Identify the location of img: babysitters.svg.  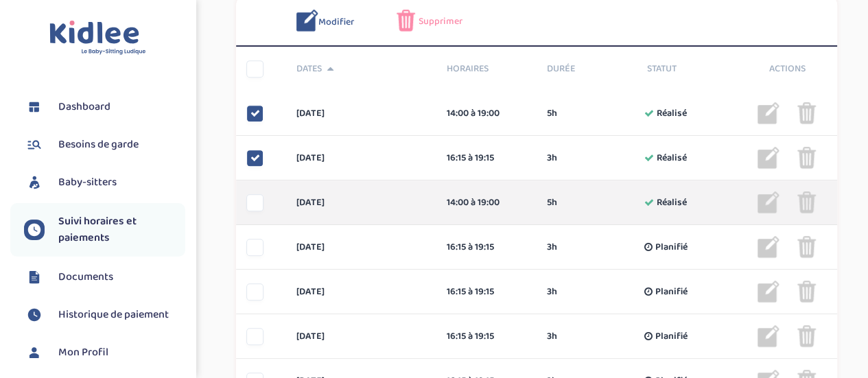
(34, 183).